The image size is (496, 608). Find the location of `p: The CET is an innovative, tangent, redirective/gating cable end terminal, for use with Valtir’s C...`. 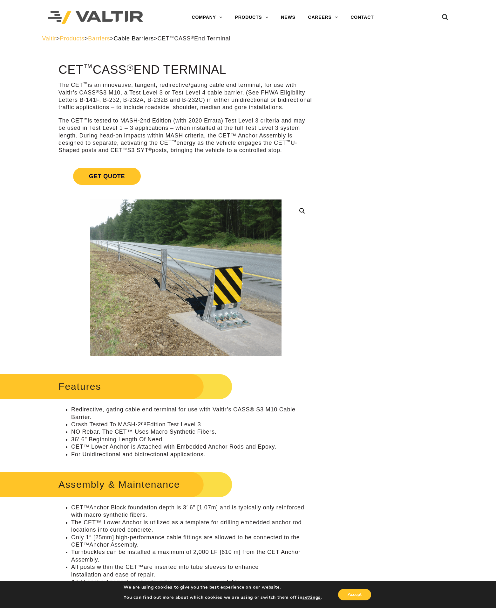

p: The CET is an innovative, tangent, redirective/gating cable end terminal, for use with Valtir’s C... is located at coordinates (186, 96).